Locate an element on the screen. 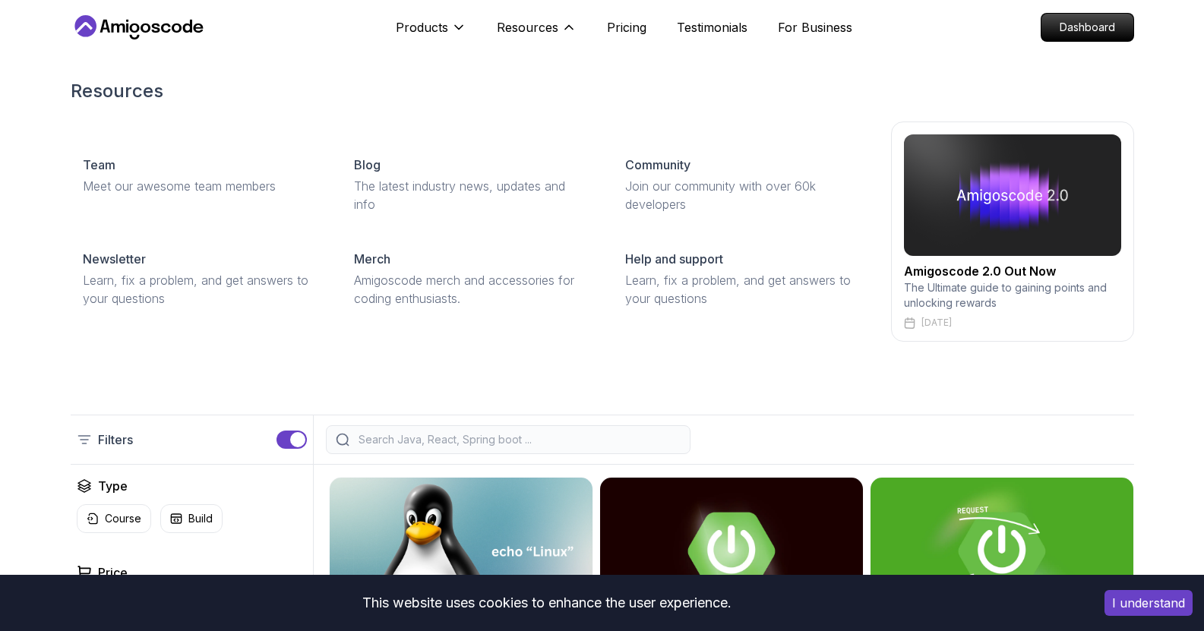 Image resolution: width=1204 pixels, height=631 pixels. p: For Business is located at coordinates (815, 27).